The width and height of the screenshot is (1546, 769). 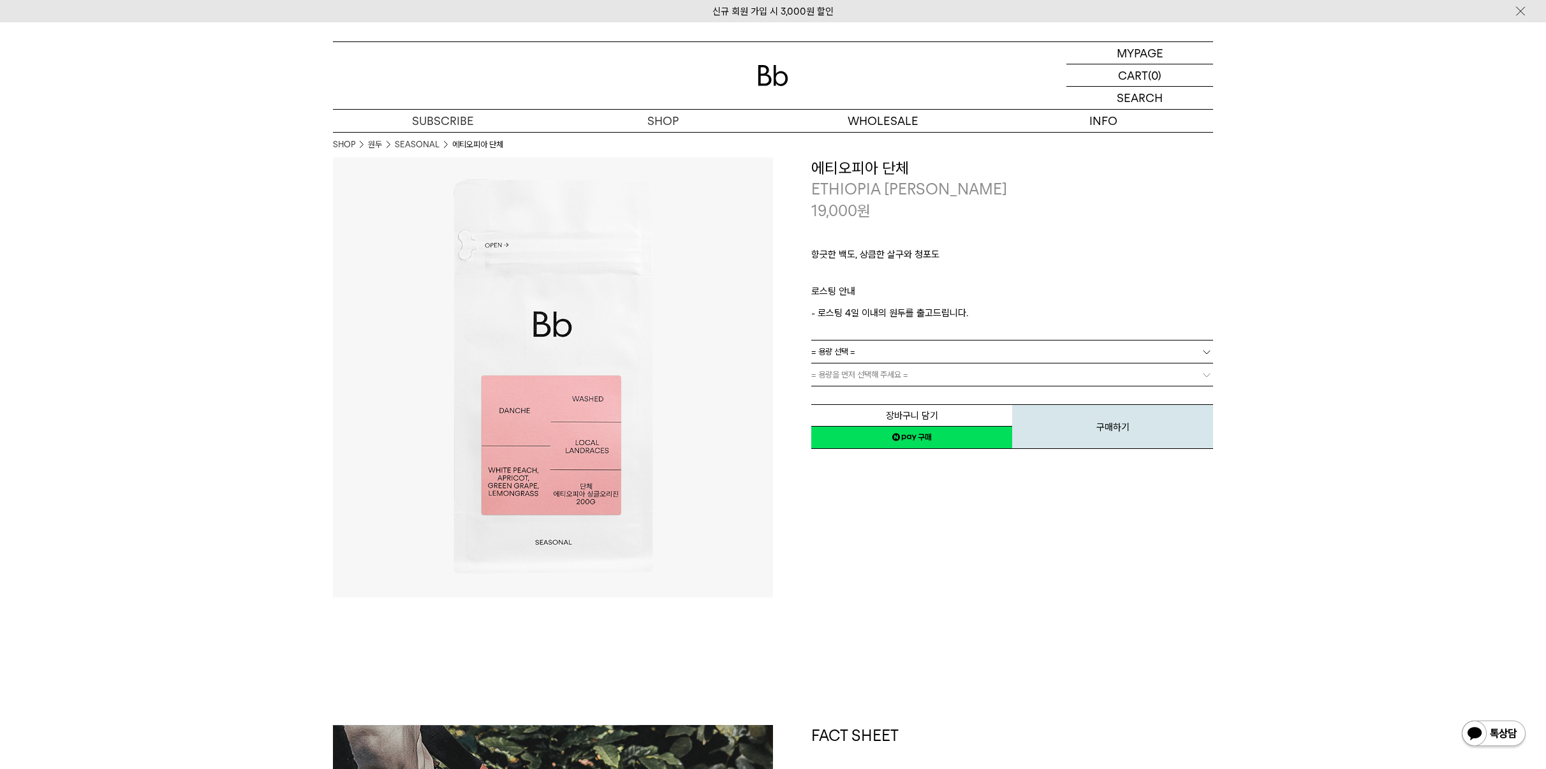 What do you see at coordinates (1493, 735) in the screenshot?
I see `img: 카카오톡 채널 1:1 채팅 버튼` at bounding box center [1493, 735].